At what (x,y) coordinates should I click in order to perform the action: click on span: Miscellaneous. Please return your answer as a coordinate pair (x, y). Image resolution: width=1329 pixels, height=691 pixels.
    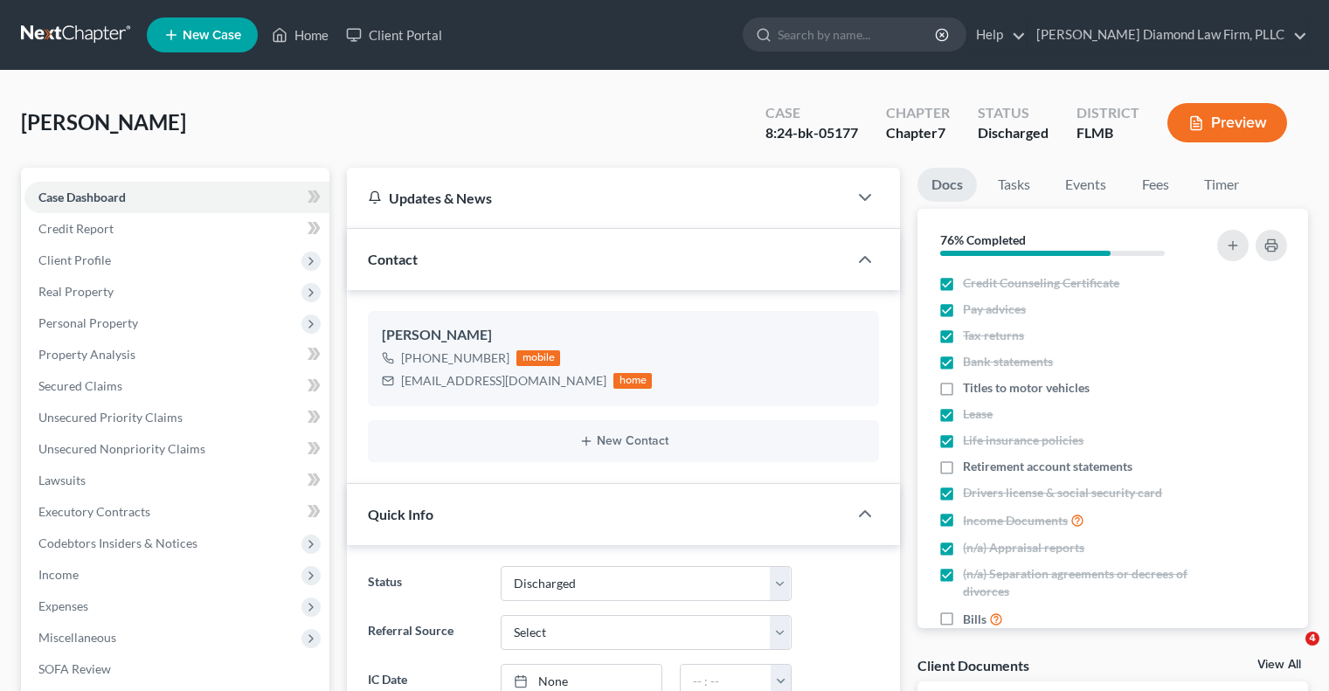
    Looking at the image, I should click on (77, 637).